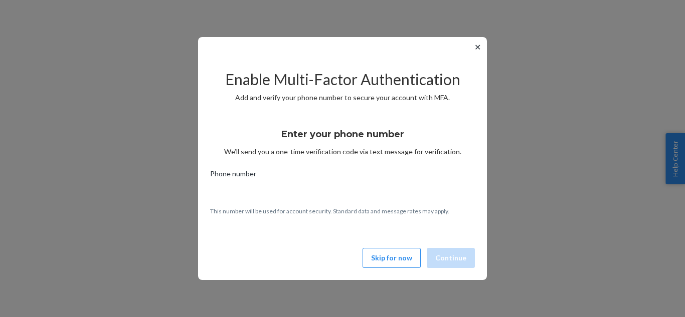 This screenshot has height=317, width=685. Describe the element at coordinates (342, 134) in the screenshot. I see `h3: Enter your phone number` at that location.